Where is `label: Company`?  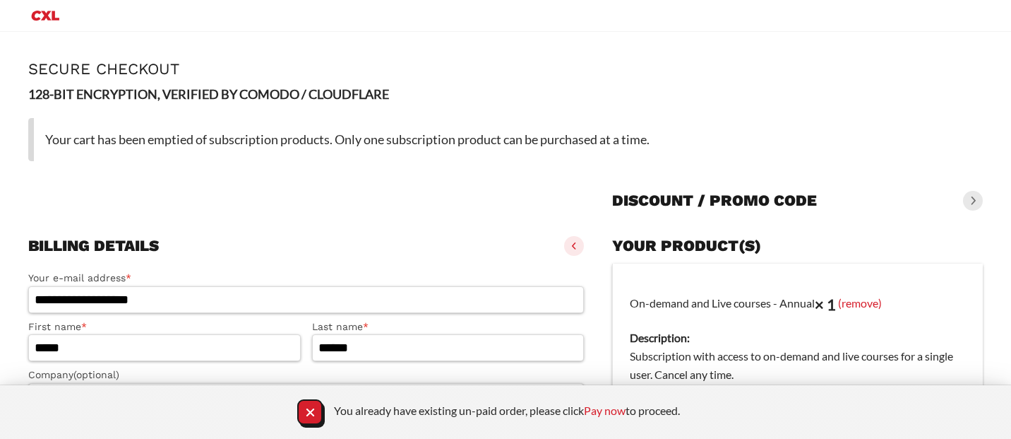
label: Company is located at coordinates (306, 374).